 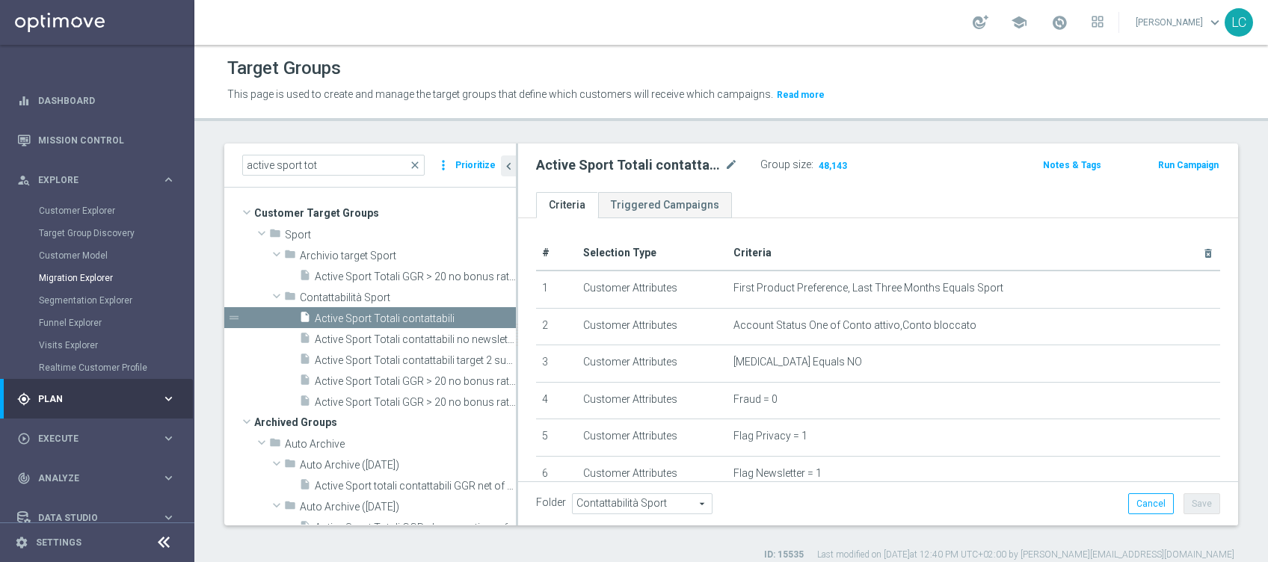 I want to click on span: close, so click(x=415, y=165).